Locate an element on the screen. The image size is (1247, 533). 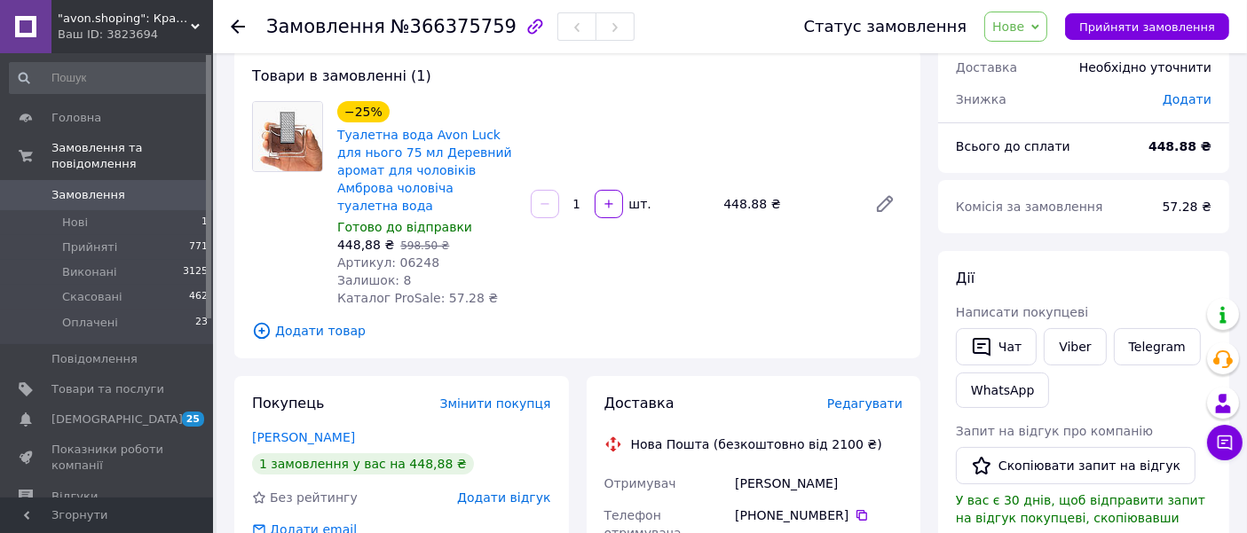
span: Запит на відгук про компанію is located at coordinates (1054, 431).